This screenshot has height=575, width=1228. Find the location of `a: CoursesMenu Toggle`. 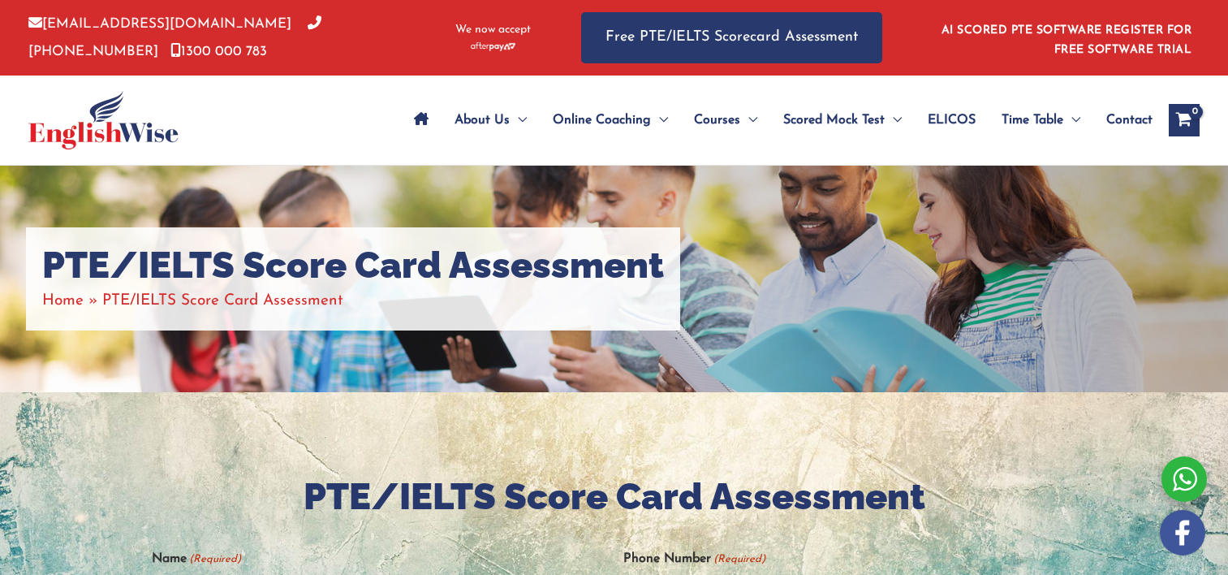

a: CoursesMenu Toggle is located at coordinates (726, 120).